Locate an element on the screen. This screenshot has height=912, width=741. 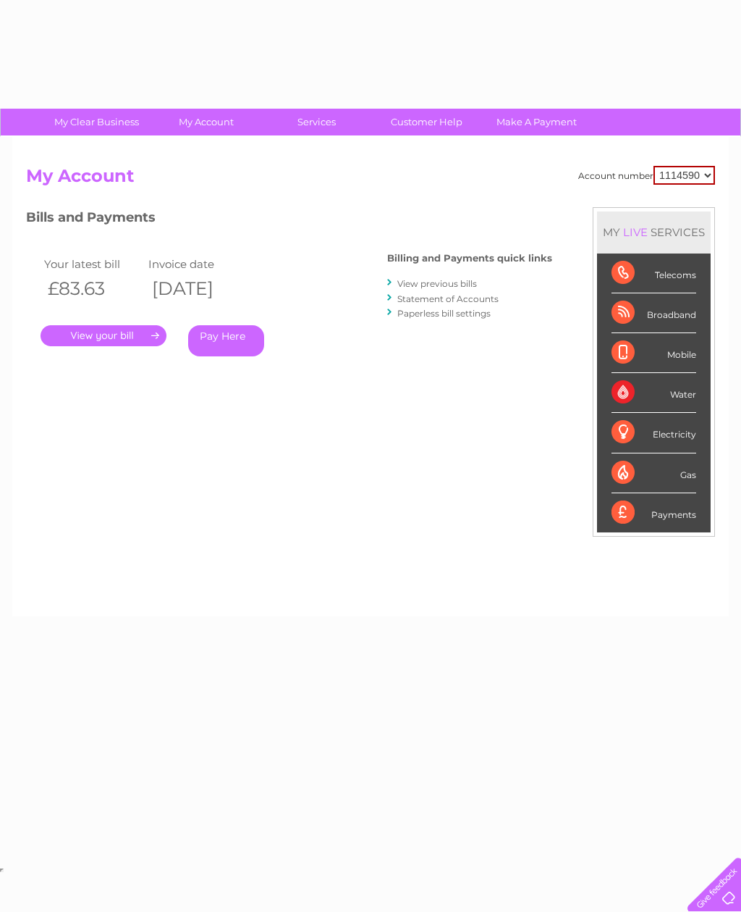
div: Broadband is located at coordinates (654, 313).